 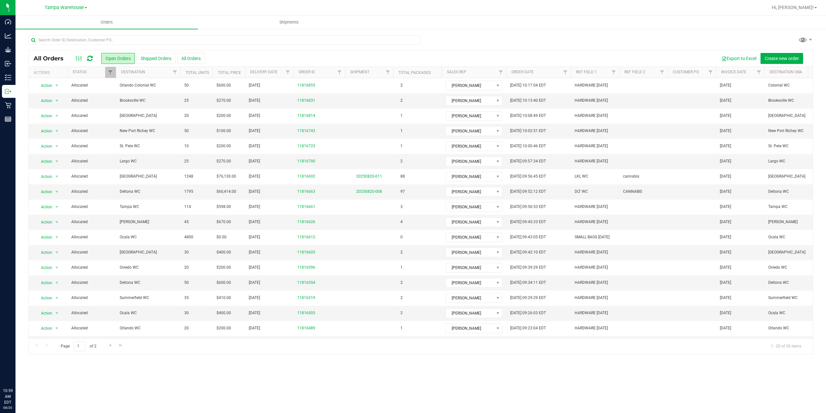 What do you see at coordinates (586, 72) in the screenshot?
I see `a: Ref Field 1` at bounding box center [586, 72].